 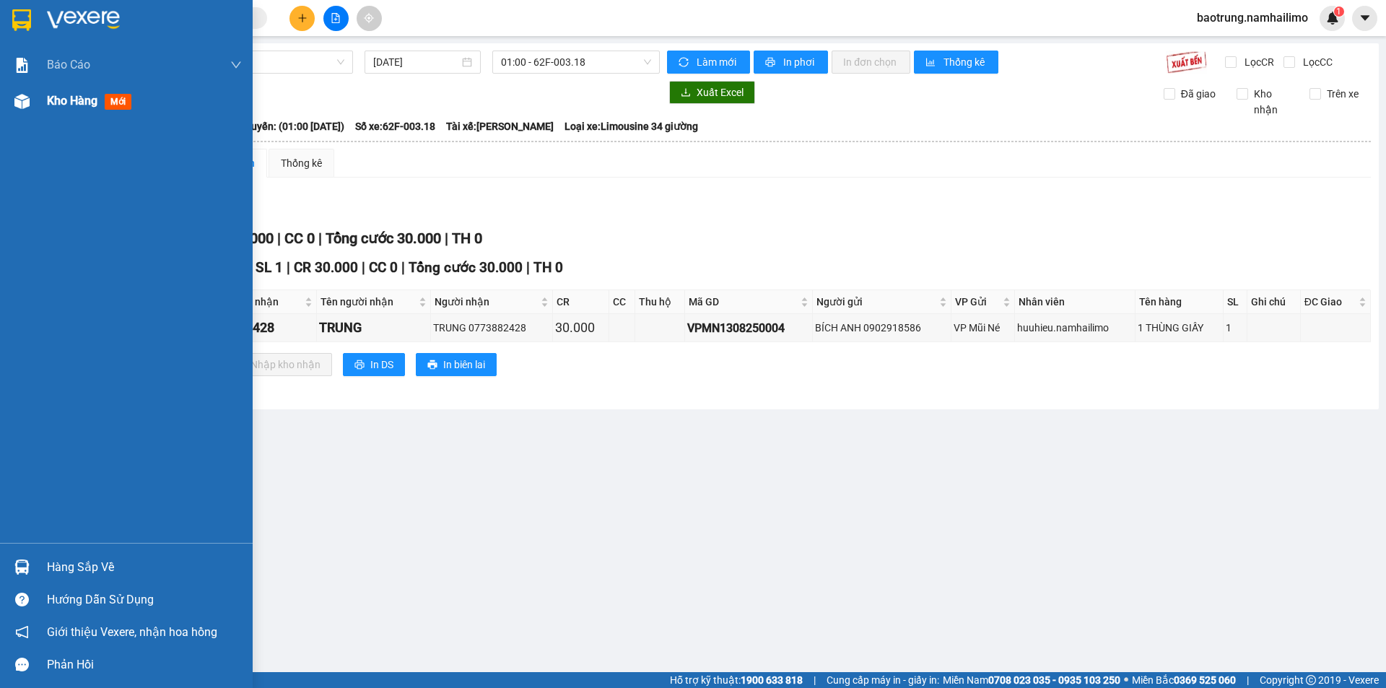 What do you see at coordinates (144, 665) in the screenshot?
I see `div: Phản hồi` at bounding box center [144, 665].